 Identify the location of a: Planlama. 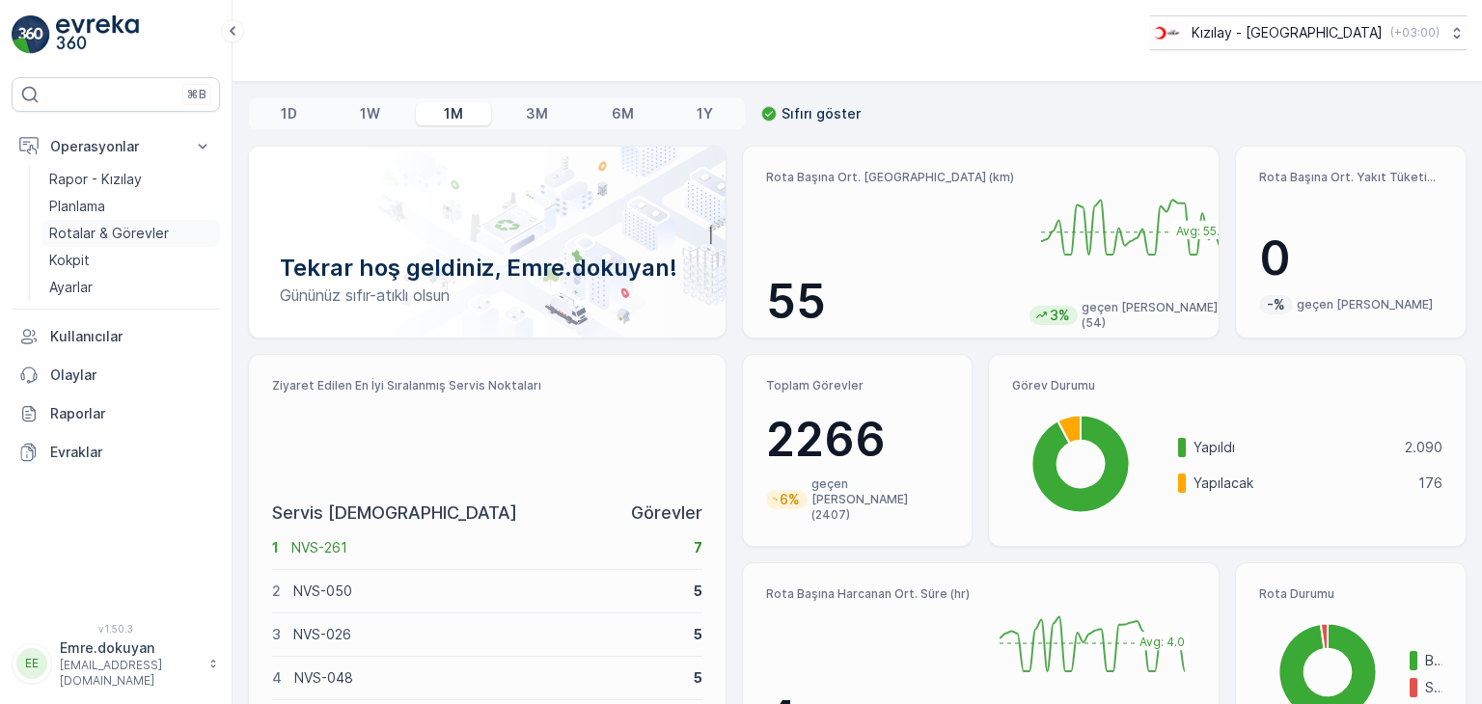
(130, 206).